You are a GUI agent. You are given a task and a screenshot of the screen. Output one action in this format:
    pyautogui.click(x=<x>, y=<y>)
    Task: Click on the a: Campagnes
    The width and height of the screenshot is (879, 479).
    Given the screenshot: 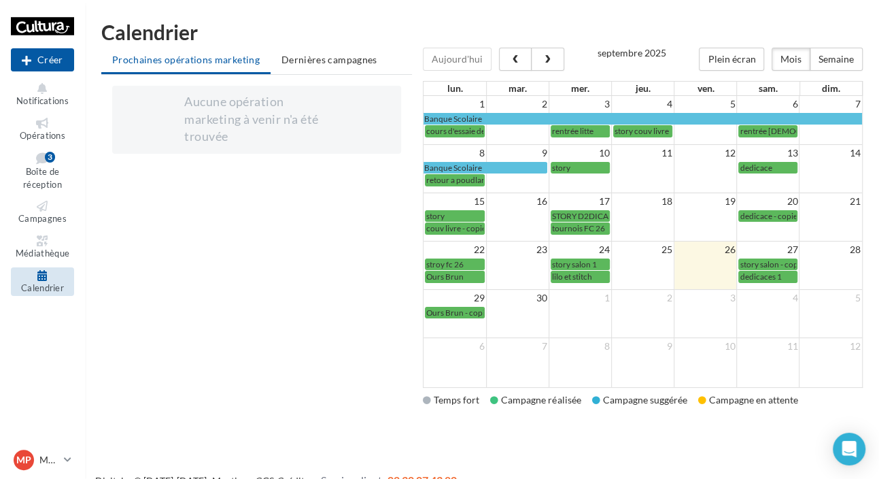 What is the action you would take?
    pyautogui.click(x=42, y=212)
    